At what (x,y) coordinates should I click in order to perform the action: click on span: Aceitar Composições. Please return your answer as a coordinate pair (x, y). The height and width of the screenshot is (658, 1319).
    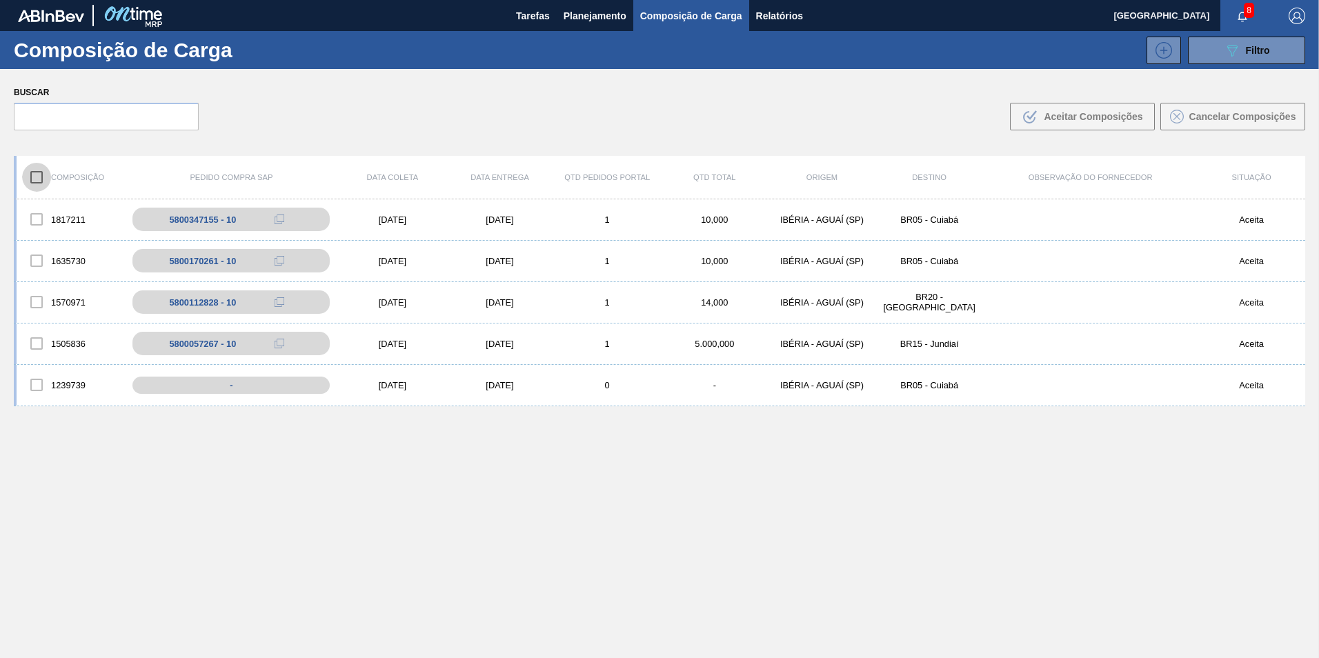
    Looking at the image, I should click on (1092, 117).